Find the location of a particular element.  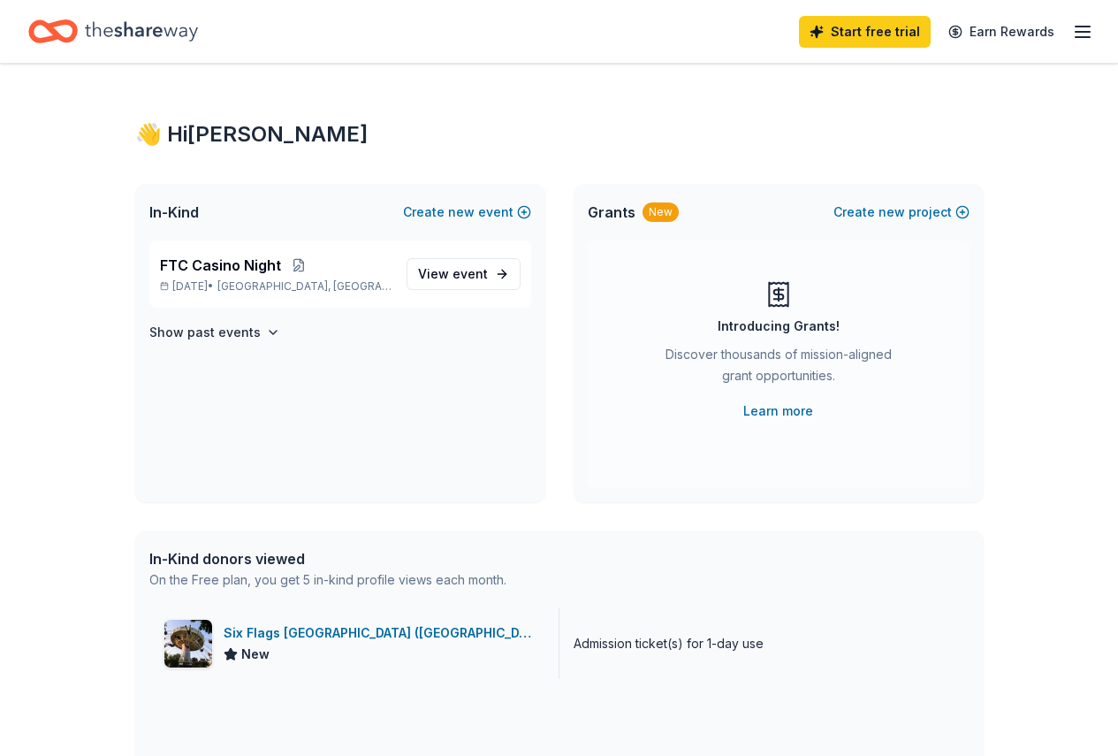

a: View event is located at coordinates (463, 274).